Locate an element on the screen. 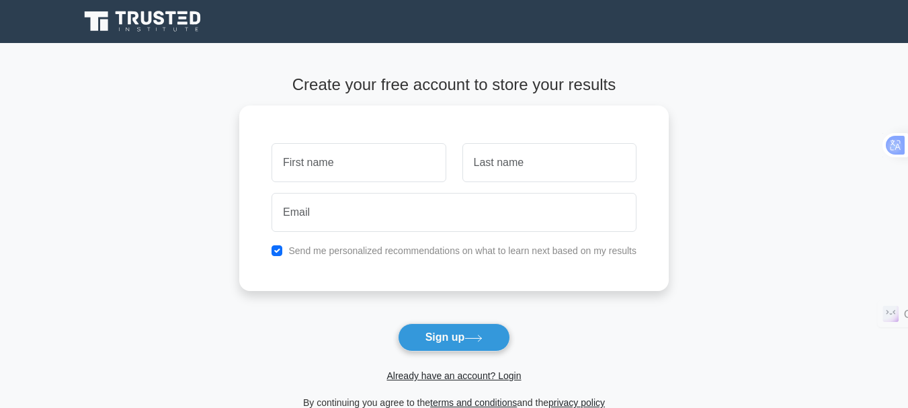 This screenshot has width=908, height=408. h4: Create your free account to store your results is located at coordinates (454, 85).